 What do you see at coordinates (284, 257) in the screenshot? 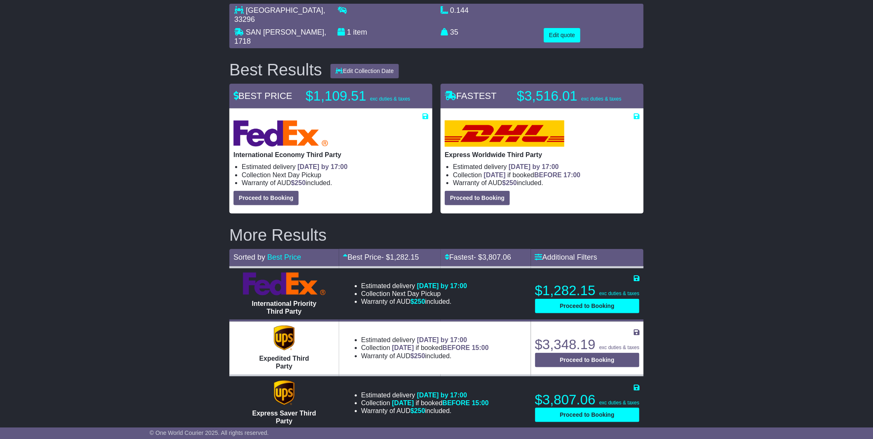
I see `a: Best Price` at bounding box center [284, 257].